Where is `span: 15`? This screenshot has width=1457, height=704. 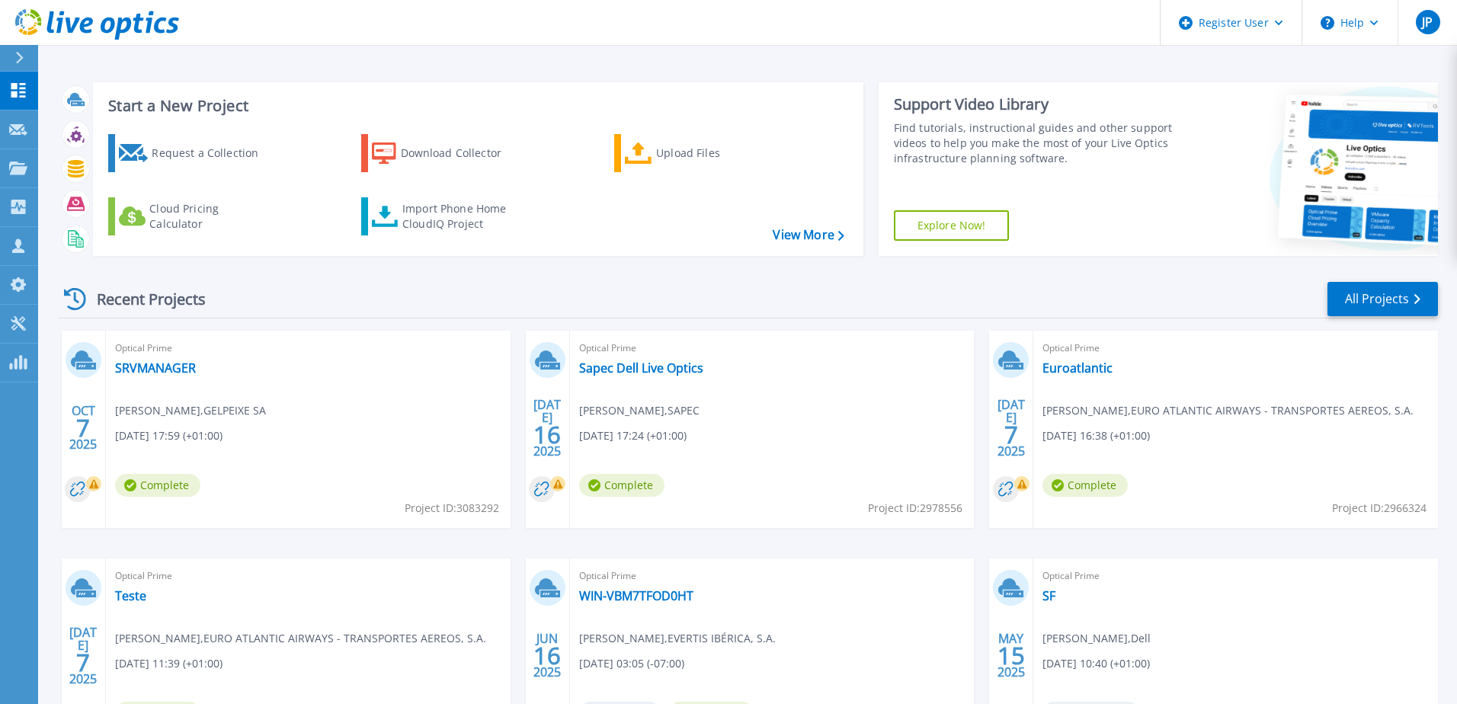
span: 15 is located at coordinates (1011, 655).